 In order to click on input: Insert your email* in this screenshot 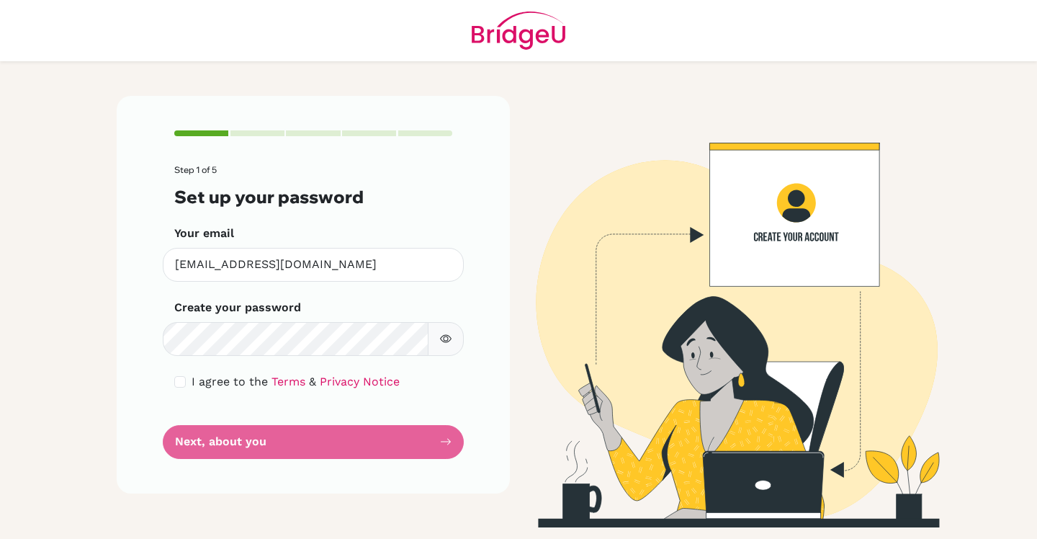, I will do `click(313, 264)`.